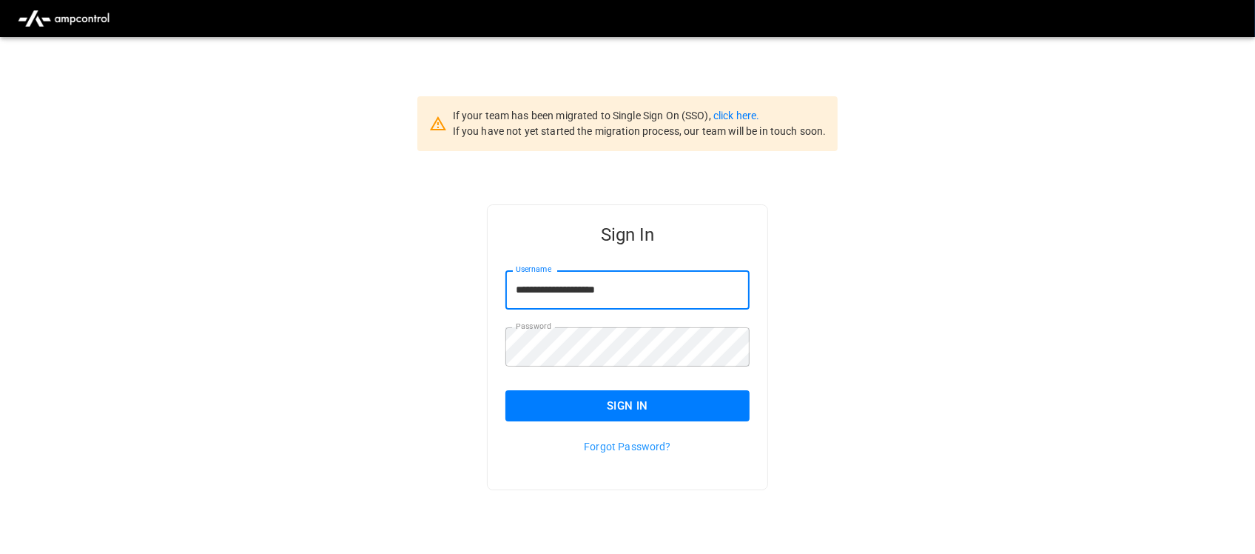  I want to click on p: Forgot Password?, so click(628, 446).